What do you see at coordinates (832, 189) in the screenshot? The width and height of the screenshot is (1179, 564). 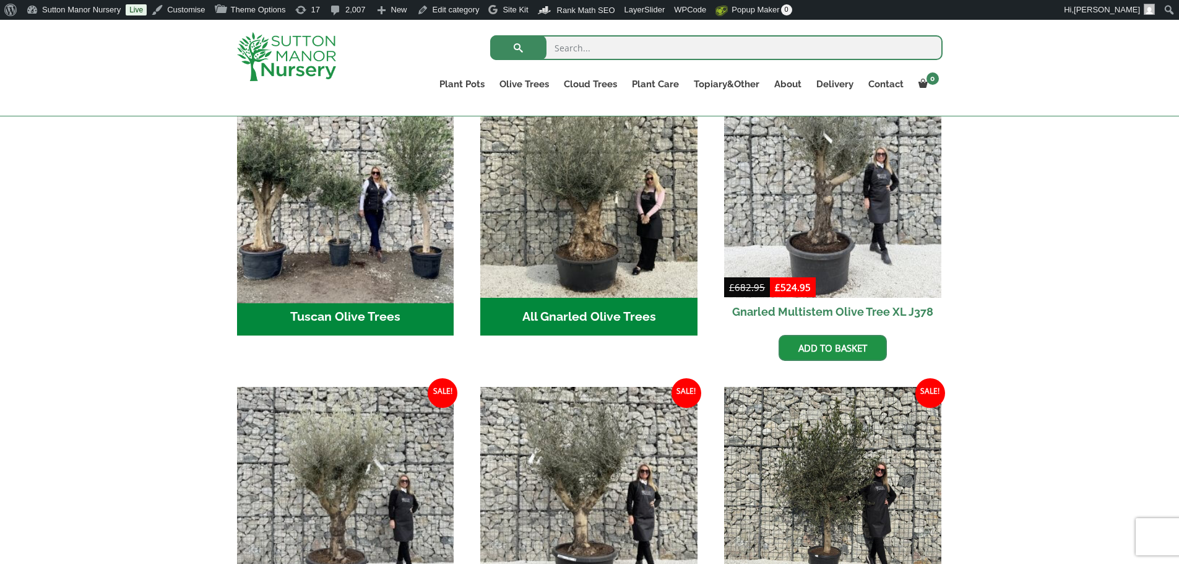 I see `img: Gnarled Multistem Olive Tree XL J378` at bounding box center [832, 189].